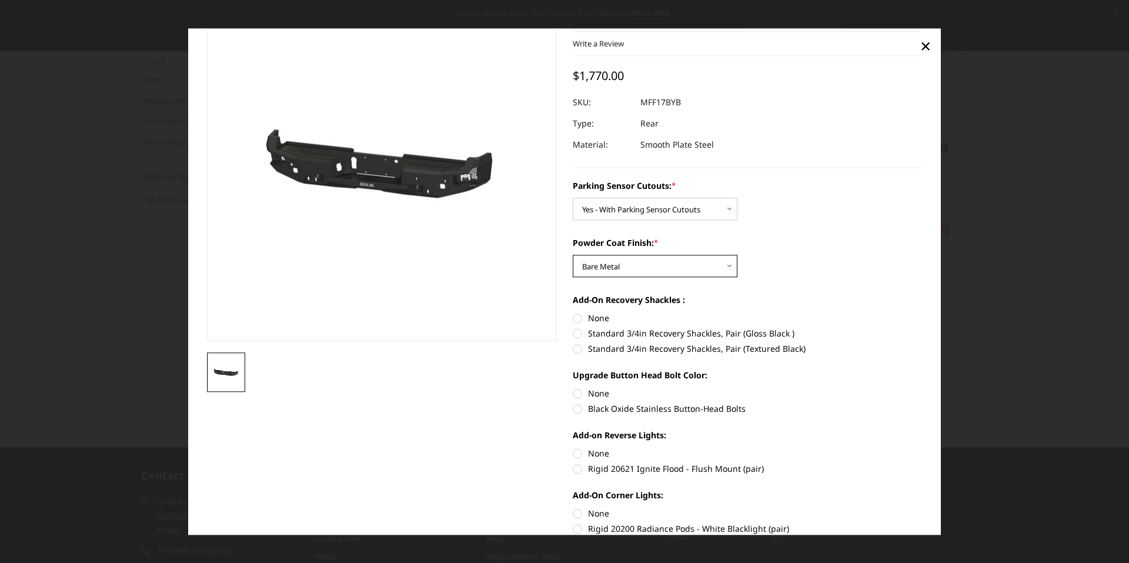 The image size is (1129, 563). I want to click on label: Add-on Reverse Lights:, so click(748, 435).